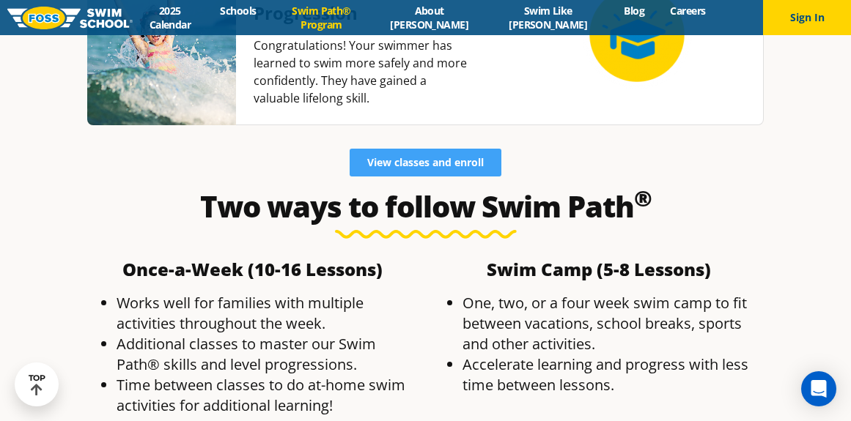  I want to click on b: Once-a-Week (10-16 Lessons), so click(252, 269).